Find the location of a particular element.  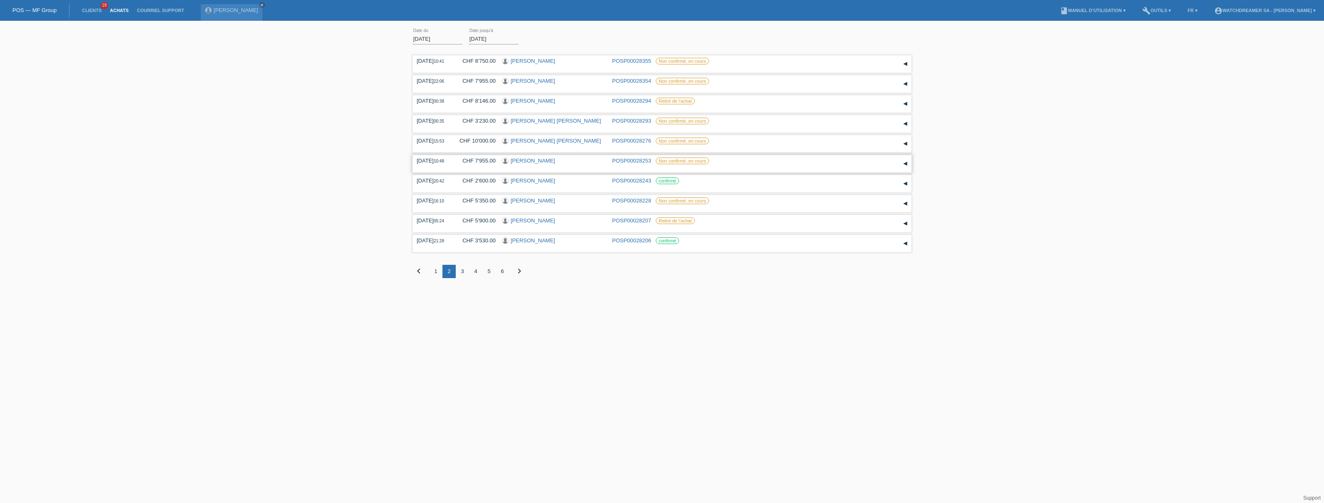

a: POSP00028294 is located at coordinates (632, 101).